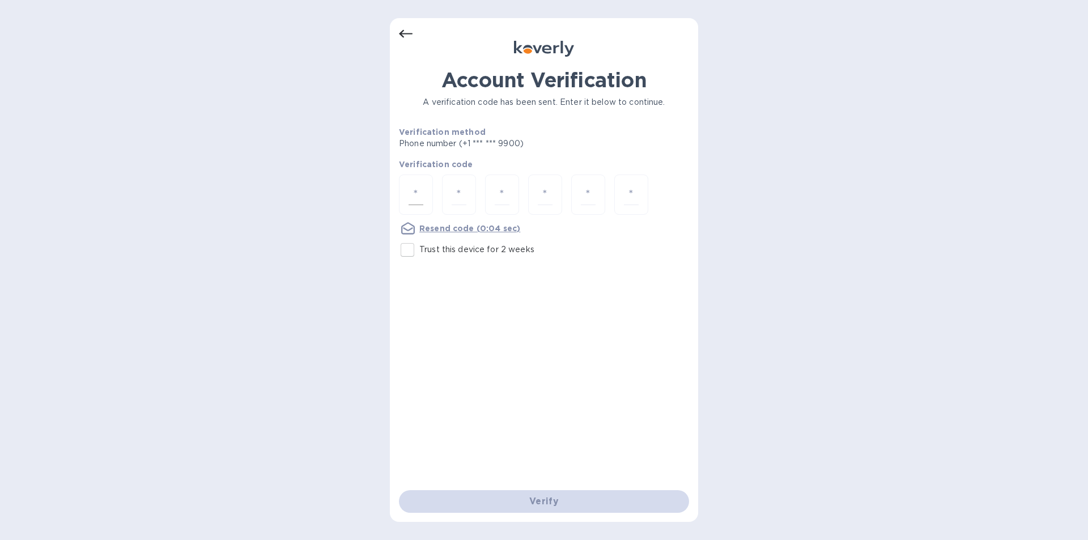 This screenshot has height=540, width=1088. I want to click on u: Resend code (0:04 sec), so click(470, 228).